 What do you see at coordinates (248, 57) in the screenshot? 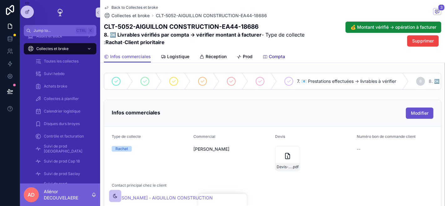
I see `span: Prod` at bounding box center [248, 57].